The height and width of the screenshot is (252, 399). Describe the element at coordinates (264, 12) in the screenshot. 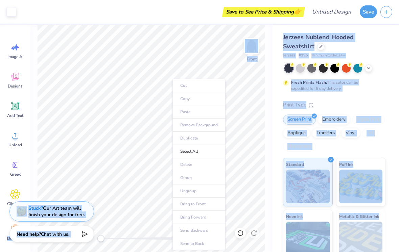

I see `div: Save to See Price & Shipping` at that location.